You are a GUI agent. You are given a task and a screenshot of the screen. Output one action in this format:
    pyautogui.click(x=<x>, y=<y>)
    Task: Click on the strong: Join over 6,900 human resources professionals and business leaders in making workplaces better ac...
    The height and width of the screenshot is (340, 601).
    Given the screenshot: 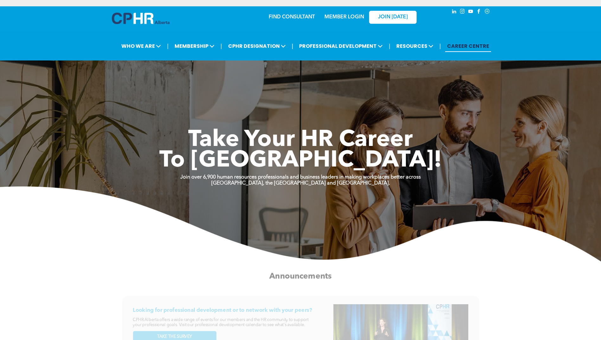 What is the action you would take?
    pyautogui.click(x=301, y=178)
    